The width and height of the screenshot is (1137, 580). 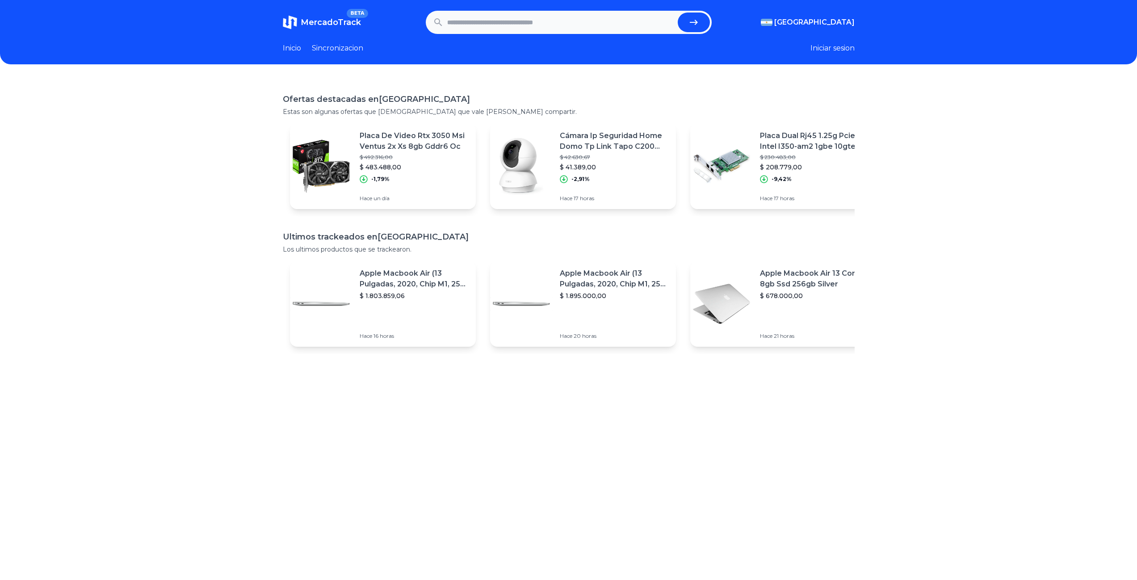 I want to click on p: Placa De Video Rtx 3050 Msi Ventus 2x Xs 8gb Gddr6 Oc, so click(x=414, y=141).